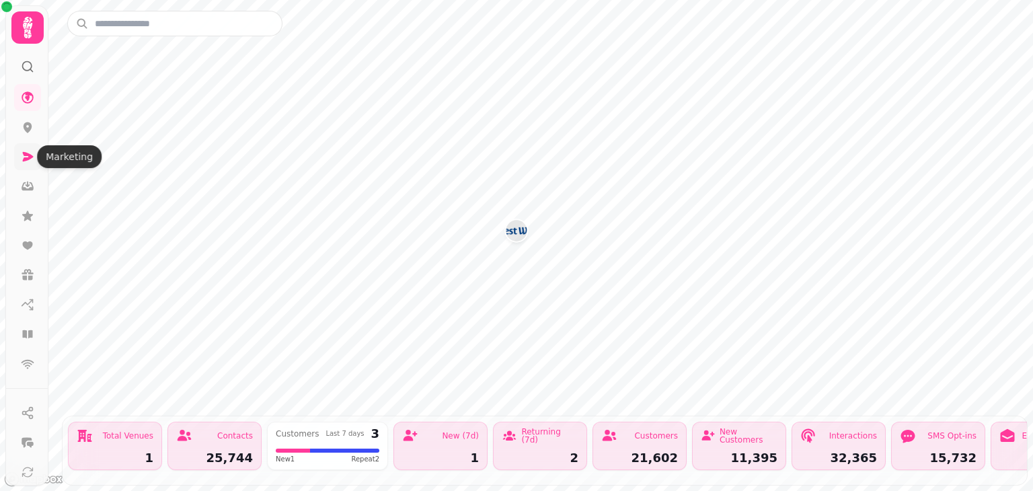 Image resolution: width=1033 pixels, height=491 pixels. I want to click on div: 21,602, so click(640, 458).